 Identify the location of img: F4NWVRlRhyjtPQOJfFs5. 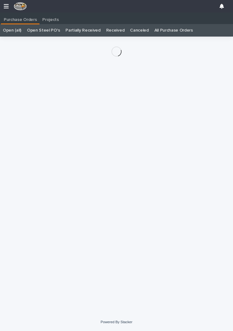
(20, 6).